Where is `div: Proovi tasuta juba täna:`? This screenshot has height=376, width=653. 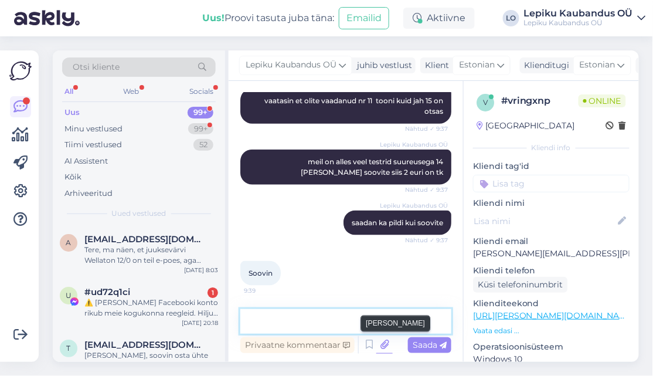 div: Proovi tasuta juba täna: is located at coordinates (268, 18).